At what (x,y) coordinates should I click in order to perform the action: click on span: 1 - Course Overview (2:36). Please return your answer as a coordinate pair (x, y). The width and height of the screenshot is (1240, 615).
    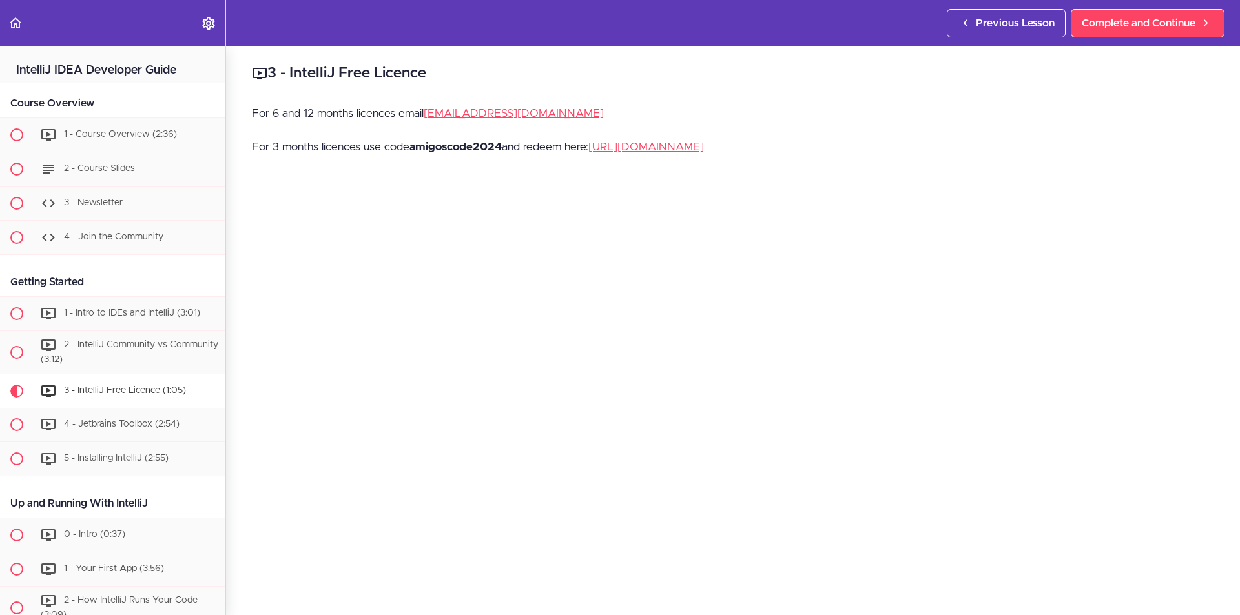
    Looking at the image, I should click on (120, 134).